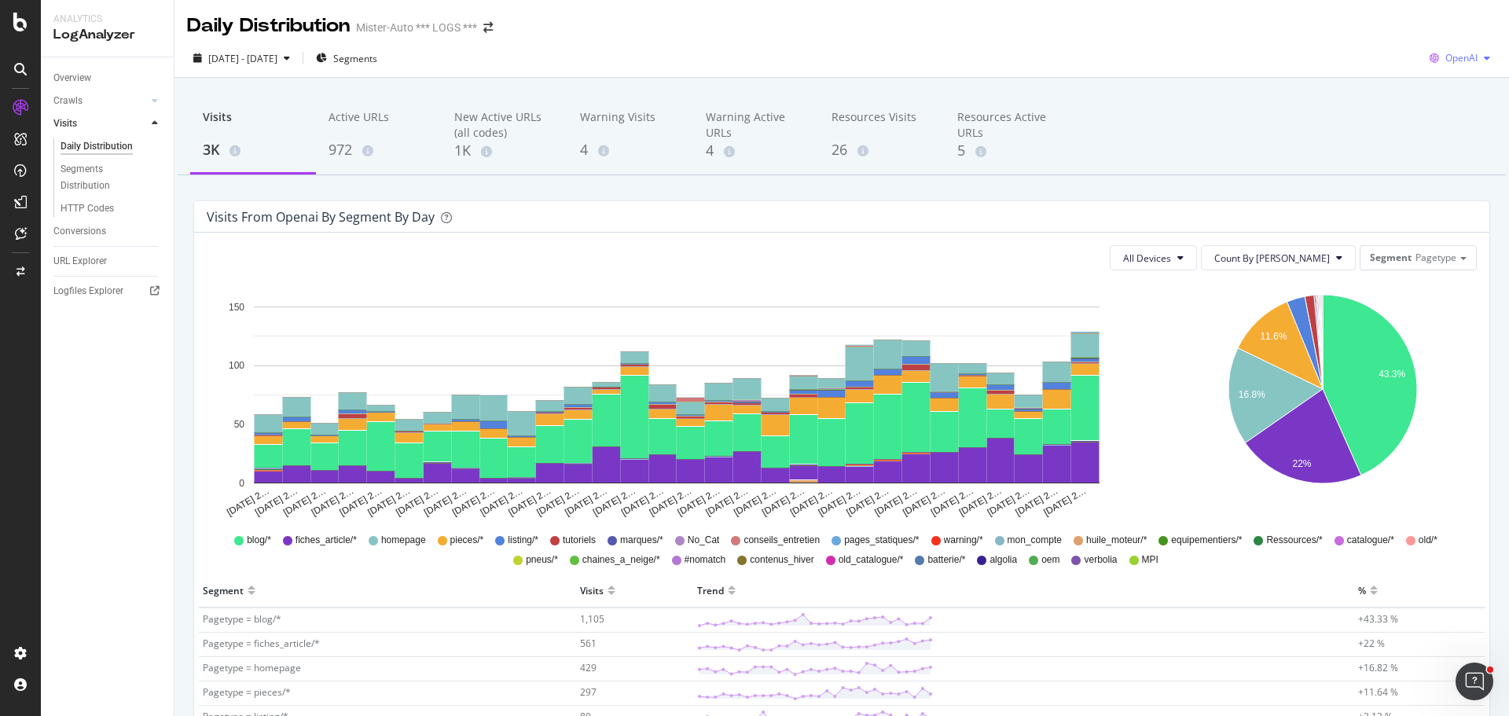  What do you see at coordinates (247, 691) in the screenshot?
I see `span: Pagetype = pieces/*` at bounding box center [247, 691].